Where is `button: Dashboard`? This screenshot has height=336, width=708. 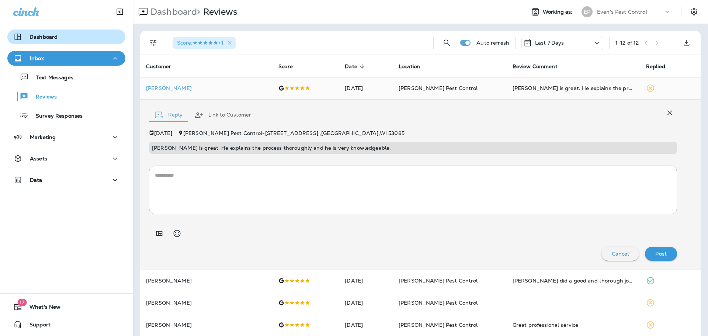 button: Dashboard is located at coordinates (66, 37).